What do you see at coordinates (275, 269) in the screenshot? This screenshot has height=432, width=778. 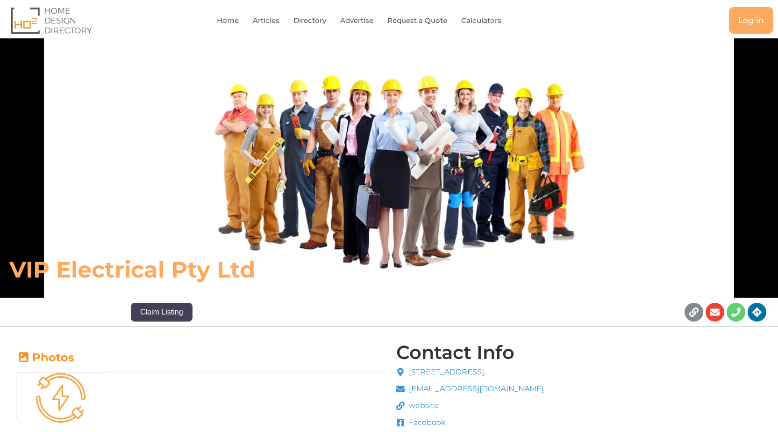 I see `h6: VIP Electrical Pty Ltd` at bounding box center [275, 269].